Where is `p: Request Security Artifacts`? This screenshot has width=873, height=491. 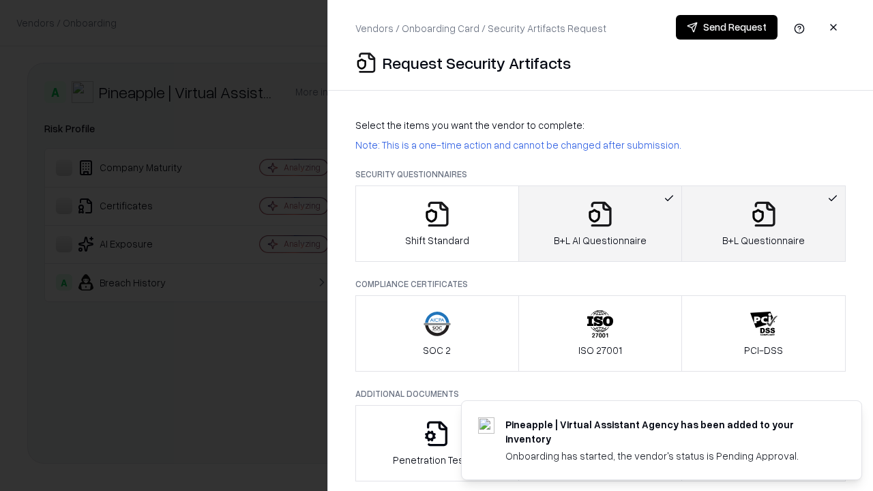
p: Request Security Artifacts is located at coordinates (477, 63).